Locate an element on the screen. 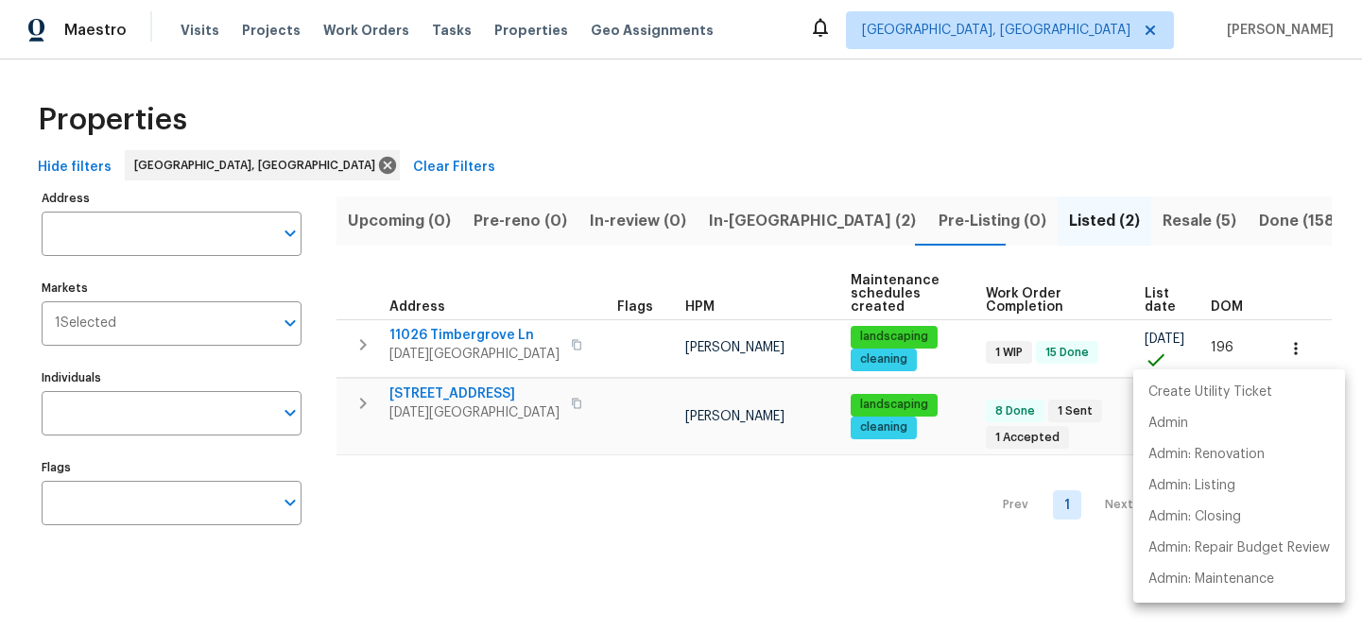  p: Admin: Listing is located at coordinates (1192, 486).